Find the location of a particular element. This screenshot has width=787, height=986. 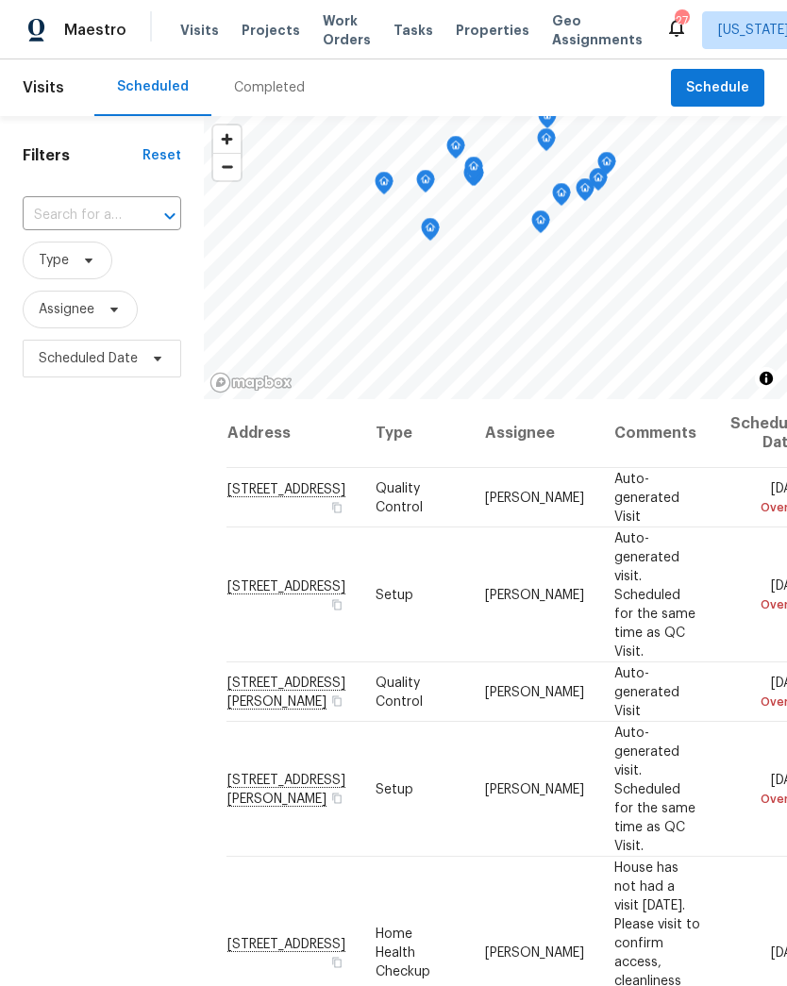

span: Geo Assignments is located at coordinates (597, 30).